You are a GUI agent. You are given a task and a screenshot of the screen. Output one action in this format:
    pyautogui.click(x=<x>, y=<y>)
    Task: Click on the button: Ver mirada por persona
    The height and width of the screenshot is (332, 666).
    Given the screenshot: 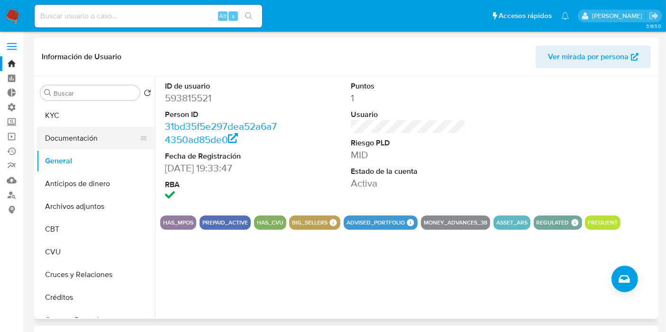 What is the action you would take?
    pyautogui.click(x=593, y=57)
    